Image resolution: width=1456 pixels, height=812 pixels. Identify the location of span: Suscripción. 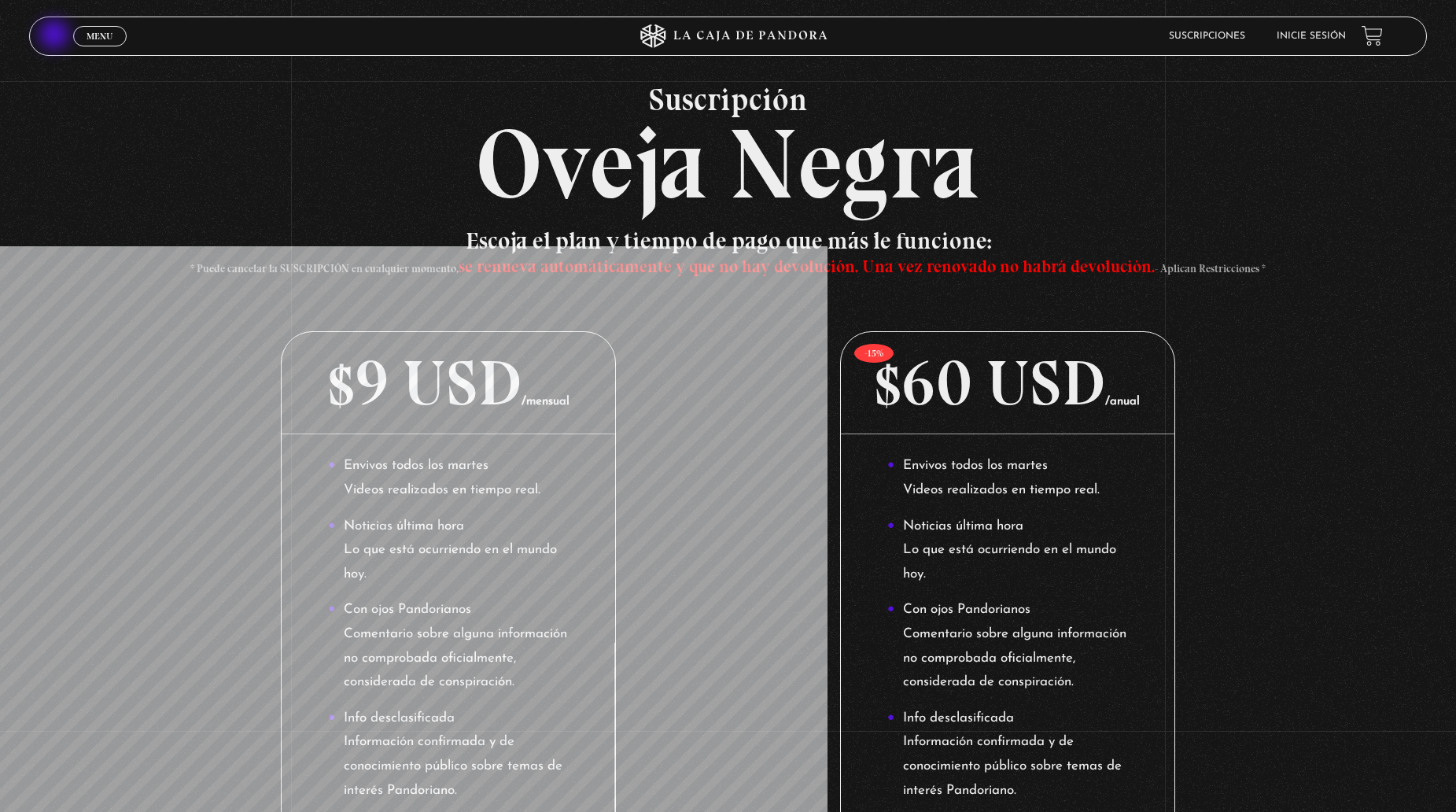
(728, 99).